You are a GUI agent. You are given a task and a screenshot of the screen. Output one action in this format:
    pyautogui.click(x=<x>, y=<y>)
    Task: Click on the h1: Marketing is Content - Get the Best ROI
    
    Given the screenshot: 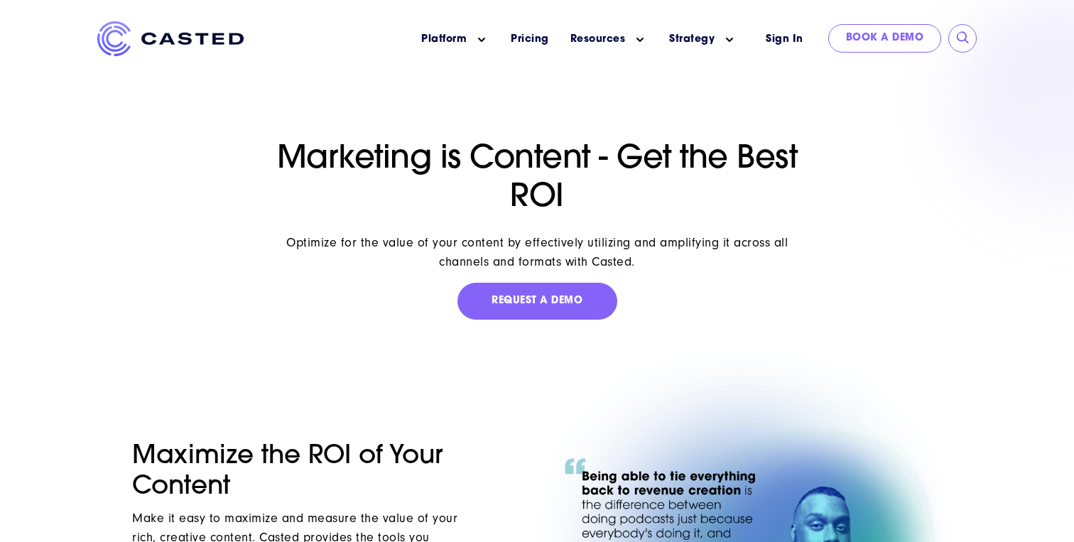 What is the action you would take?
    pyautogui.click(x=537, y=179)
    